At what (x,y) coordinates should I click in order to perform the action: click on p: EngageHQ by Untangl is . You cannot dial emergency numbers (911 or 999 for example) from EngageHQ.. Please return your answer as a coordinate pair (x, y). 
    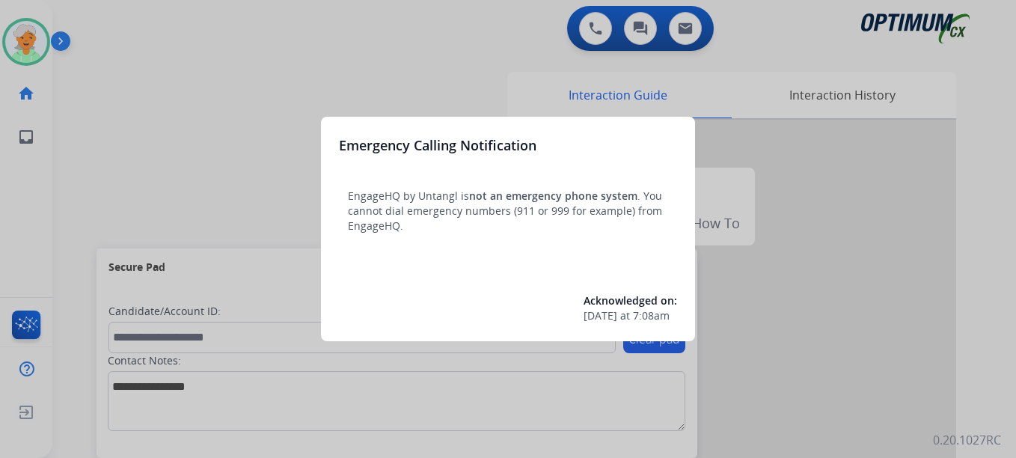
    Looking at the image, I should click on (508, 211).